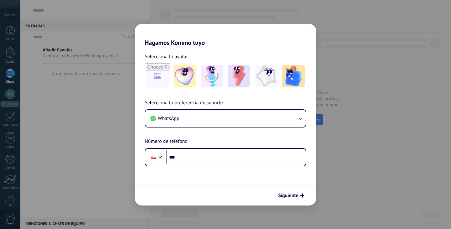 The image size is (451, 229). What do you see at coordinates (288, 196) in the screenshot?
I see `span: Siguiente` at bounding box center [288, 196].